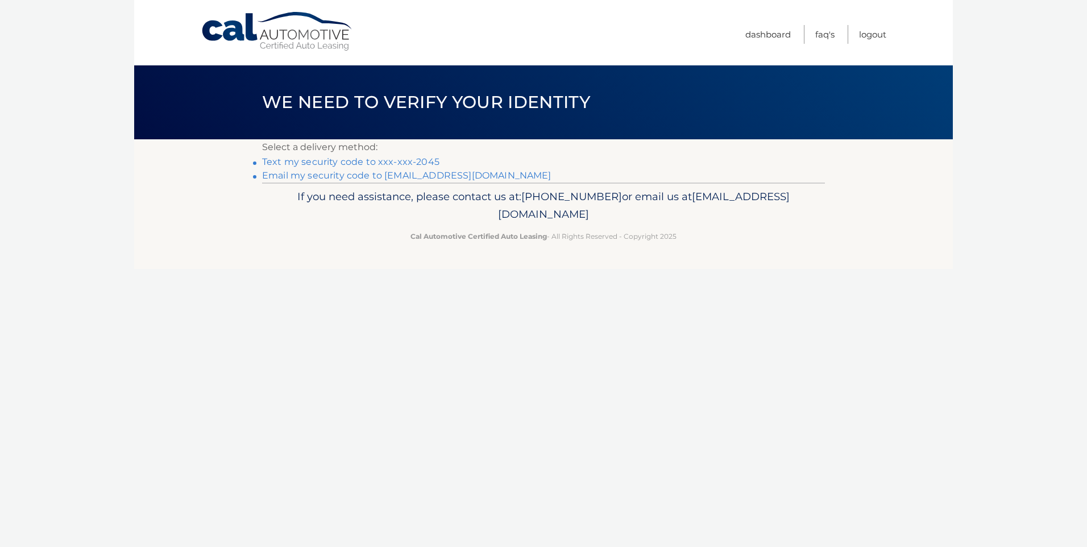  I want to click on a: FAQ's, so click(825, 34).